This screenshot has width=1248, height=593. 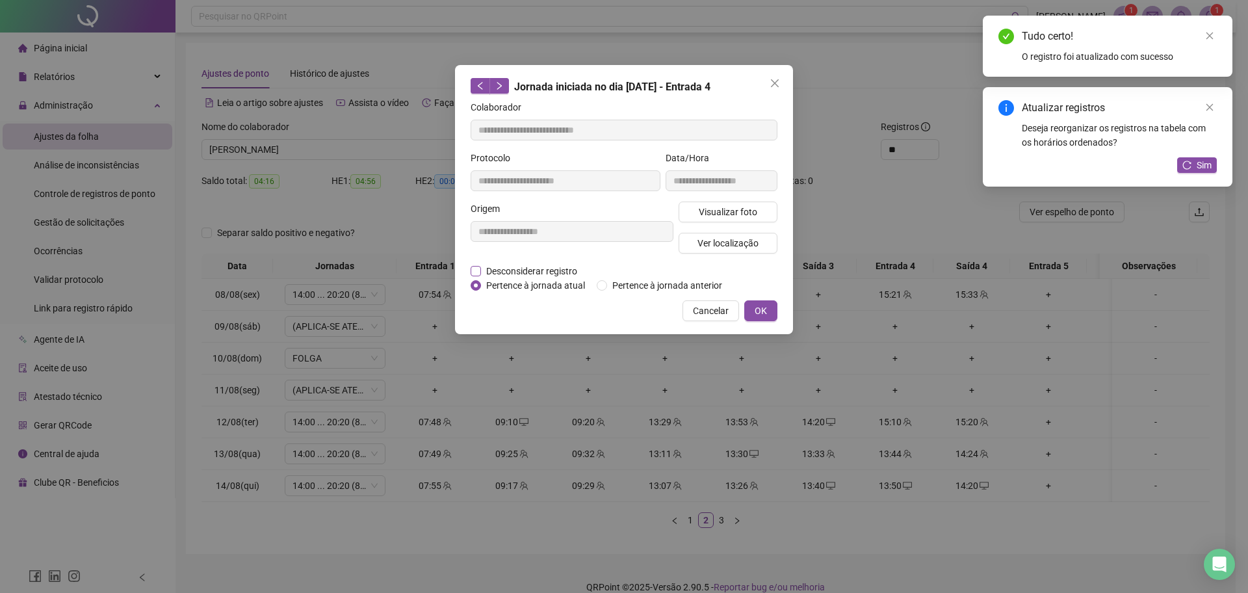 I want to click on span: Ver localização, so click(x=728, y=243).